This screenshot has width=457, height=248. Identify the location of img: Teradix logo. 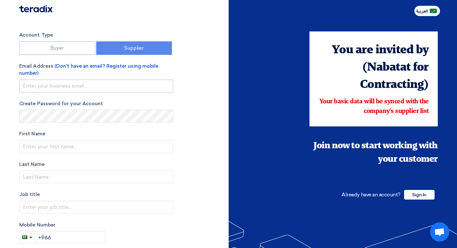
(36, 9).